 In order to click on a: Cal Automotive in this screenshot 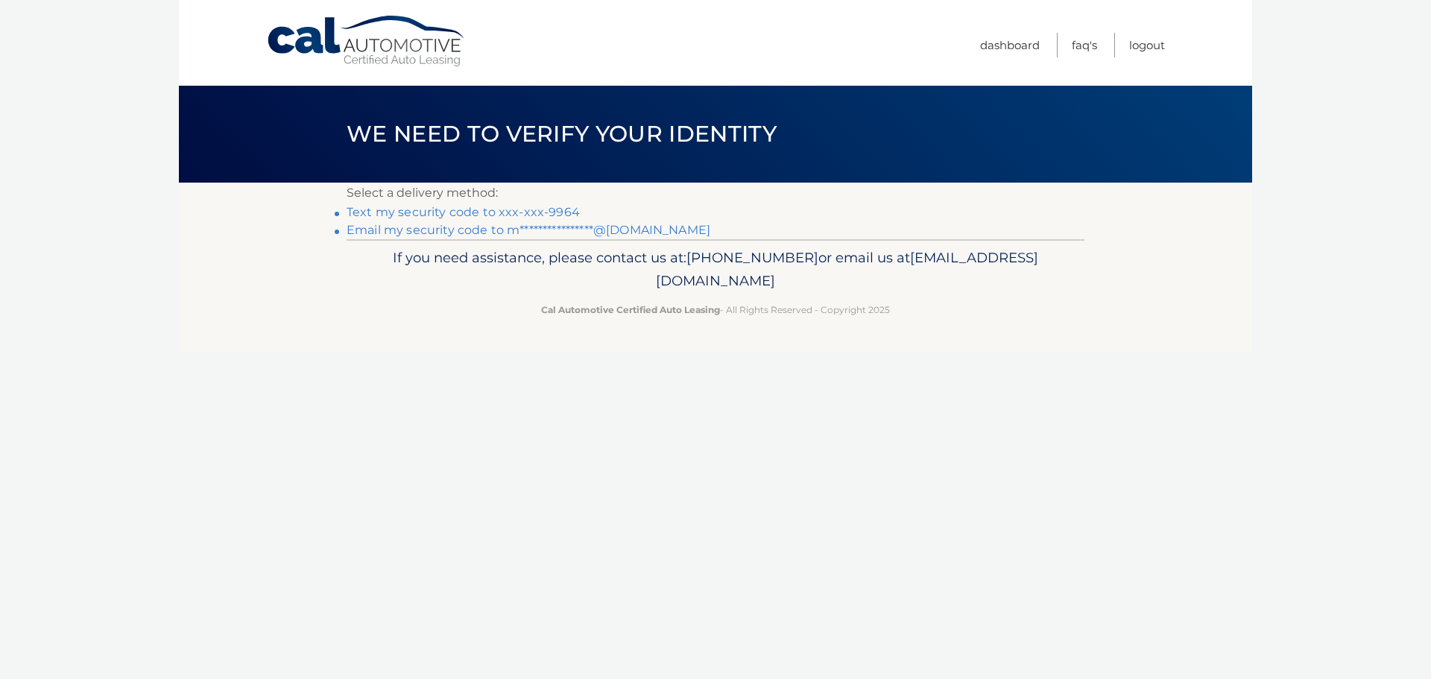, I will do `click(367, 41)`.